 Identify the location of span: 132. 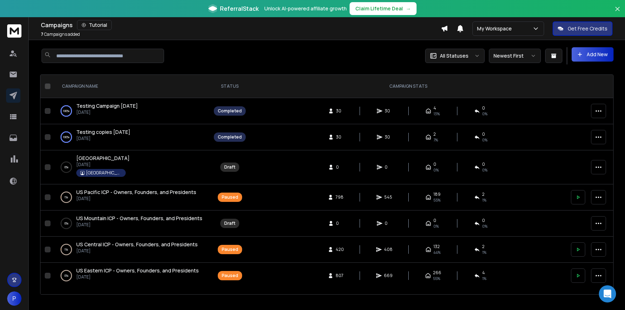
(437, 247).